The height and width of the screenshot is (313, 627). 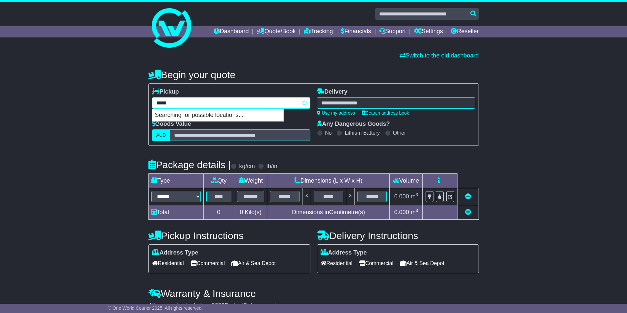 I want to click on p: Searching for possible locations..., so click(x=218, y=115).